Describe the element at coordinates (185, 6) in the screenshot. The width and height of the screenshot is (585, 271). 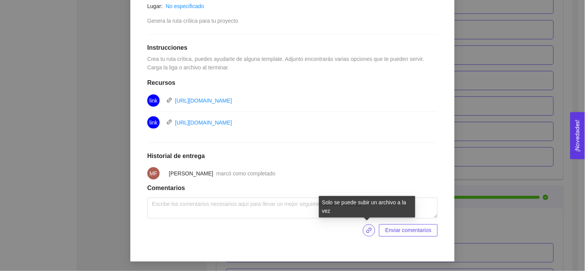
I see `a: No especificado` at that location.